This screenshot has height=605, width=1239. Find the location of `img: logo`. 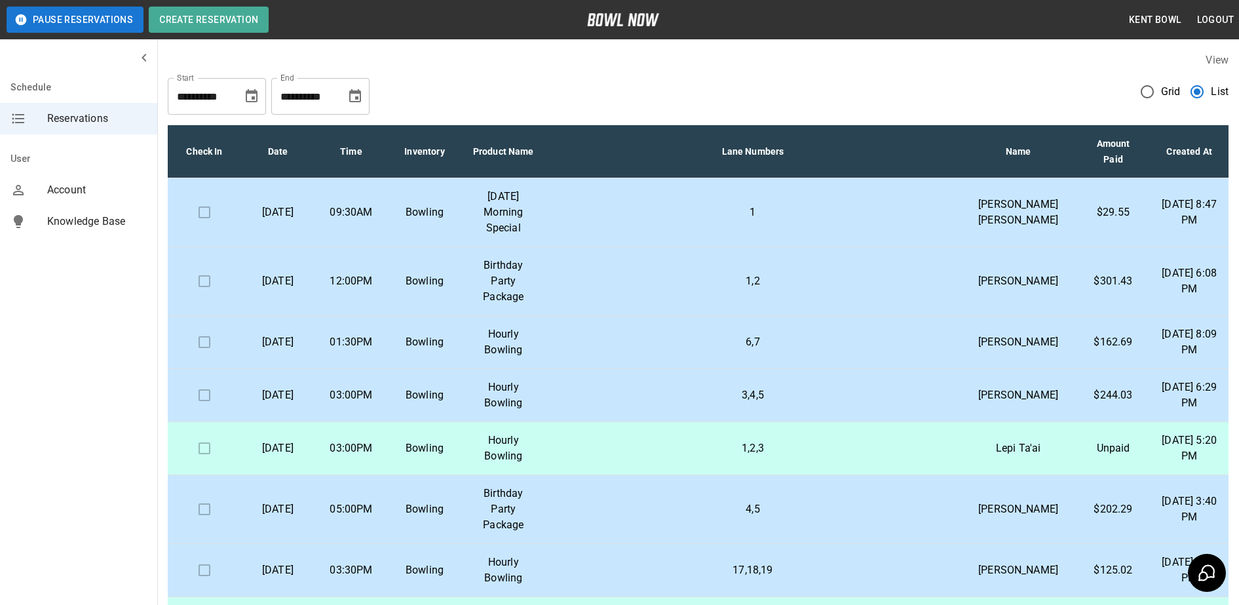

img: logo is located at coordinates (623, 20).